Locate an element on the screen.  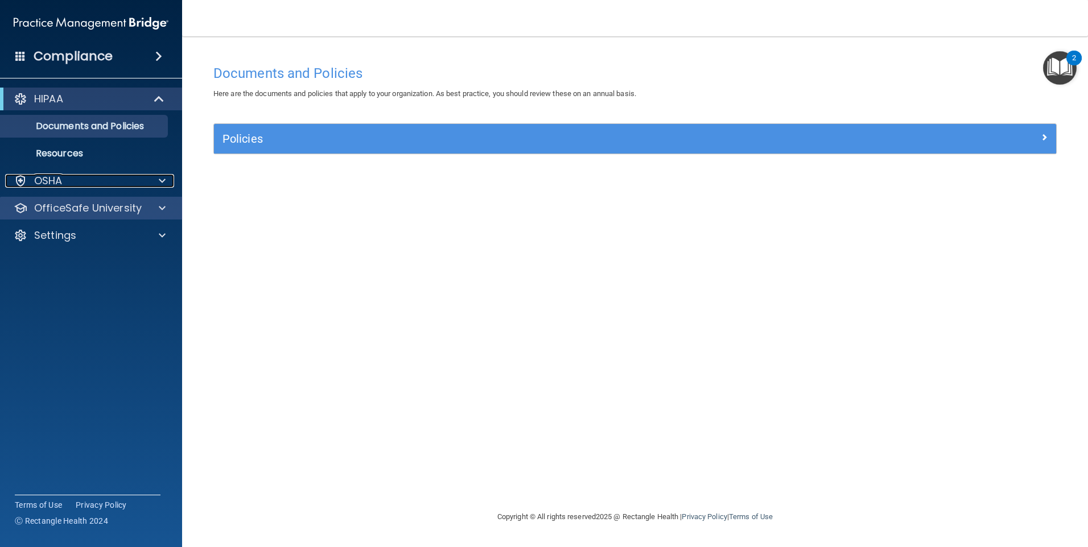
p: OSHA is located at coordinates (48, 181).